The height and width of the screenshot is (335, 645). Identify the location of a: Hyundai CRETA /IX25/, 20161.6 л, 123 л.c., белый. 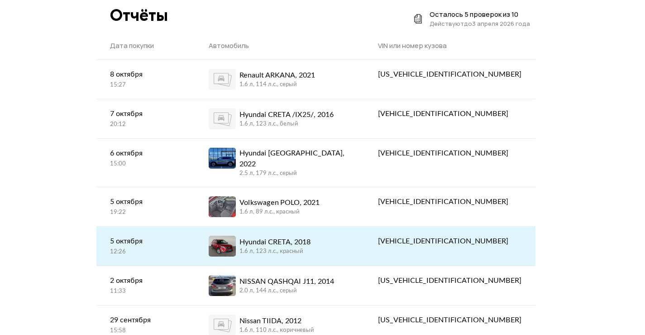
(280, 119).